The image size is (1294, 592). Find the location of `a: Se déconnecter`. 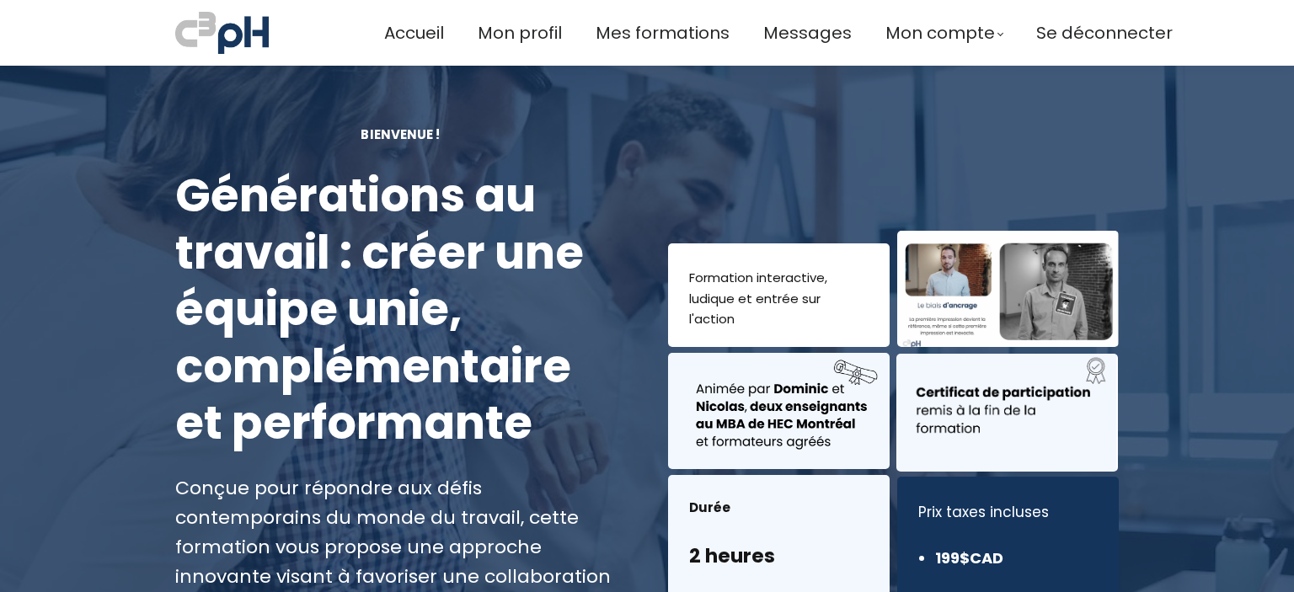

a: Se déconnecter is located at coordinates (1105, 33).